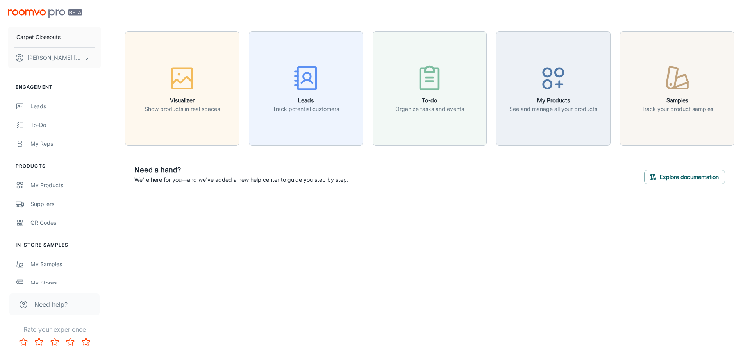  I want to click on button: Explore documentation, so click(685, 177).